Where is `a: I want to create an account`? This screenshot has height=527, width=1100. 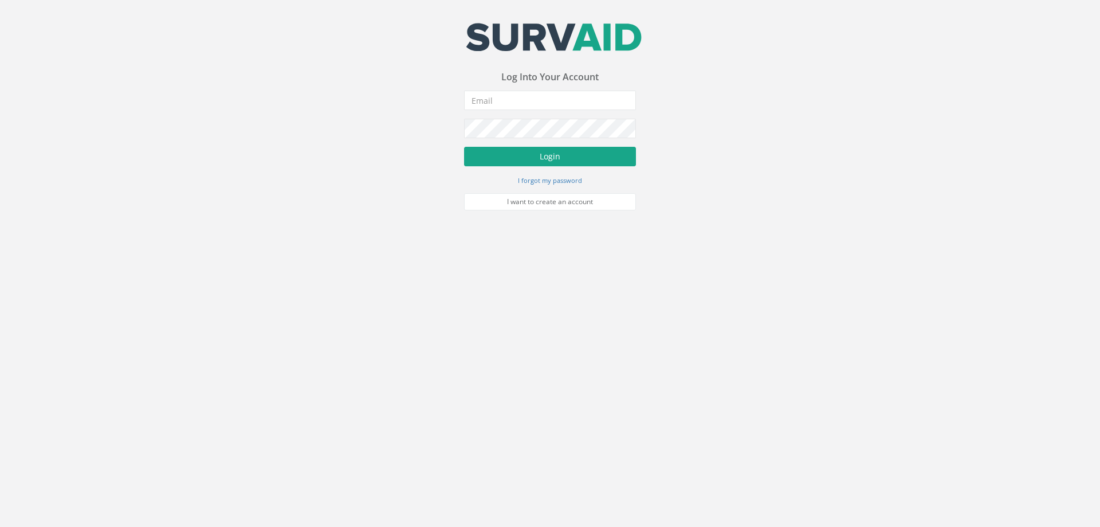
a: I want to create an account is located at coordinates (550, 202).